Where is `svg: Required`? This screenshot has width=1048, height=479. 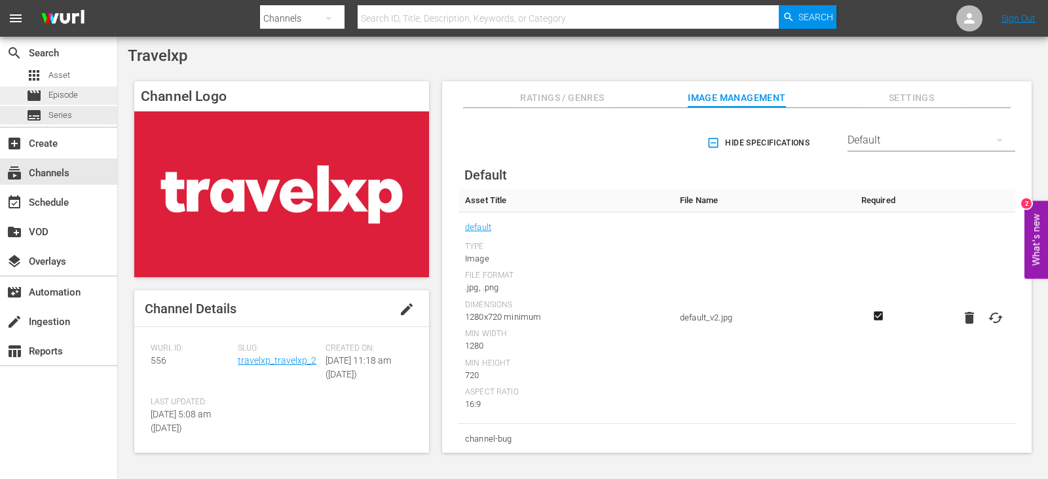
svg: Required is located at coordinates (879, 316).